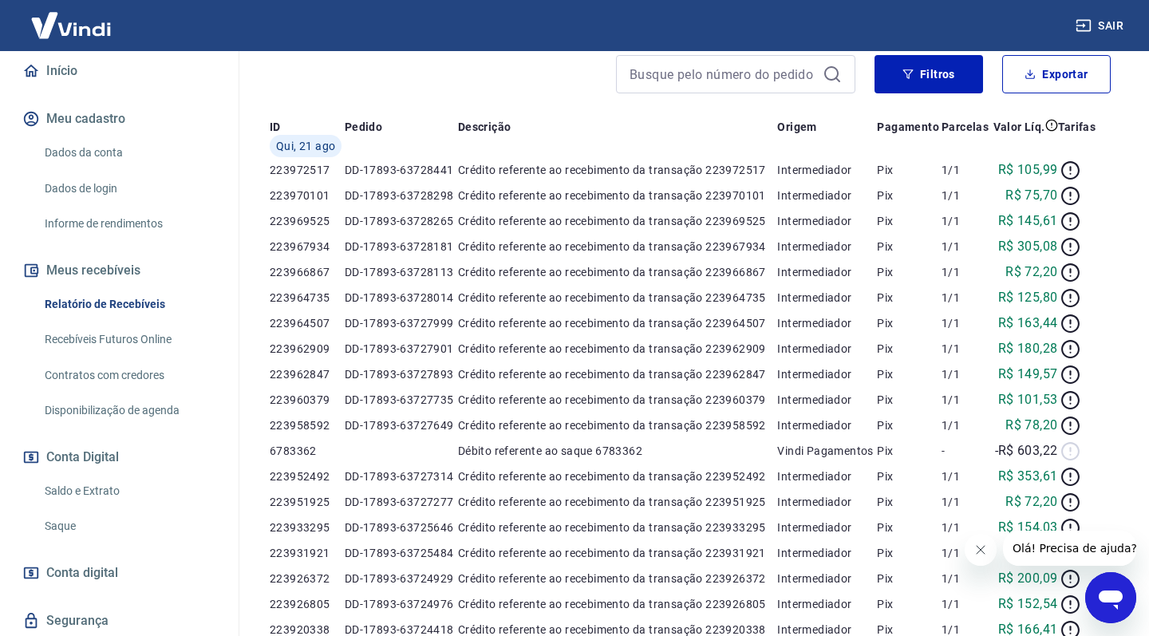 The image size is (1149, 636). What do you see at coordinates (401, 272) in the screenshot?
I see `p: DD-17893-63728113` at bounding box center [401, 272].